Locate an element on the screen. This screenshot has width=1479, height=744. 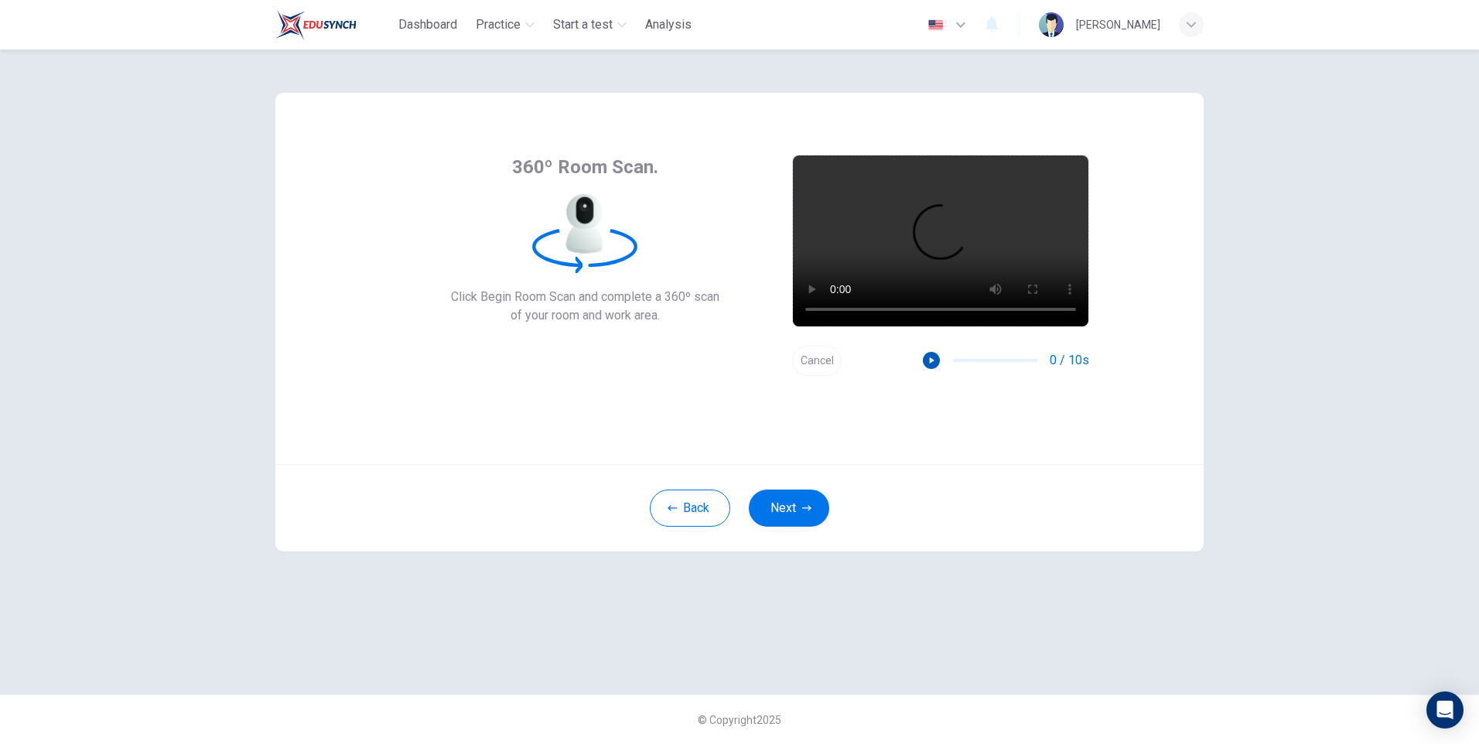
span: Practice is located at coordinates (498, 25).